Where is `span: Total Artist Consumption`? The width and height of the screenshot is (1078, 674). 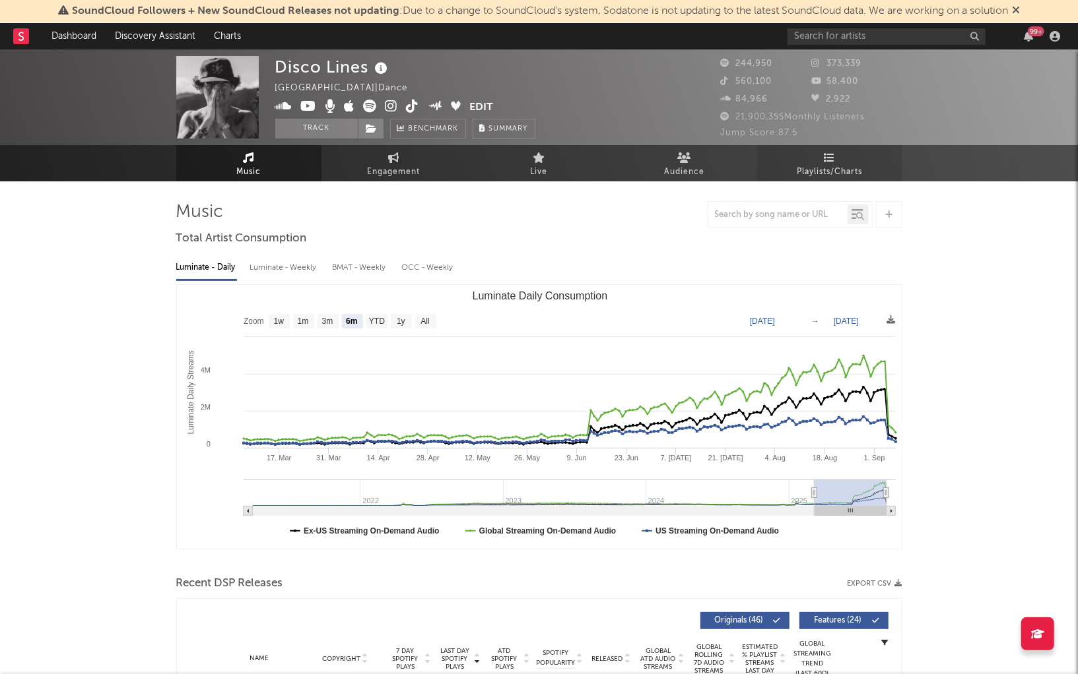 span: Total Artist Consumption is located at coordinates (242, 239).